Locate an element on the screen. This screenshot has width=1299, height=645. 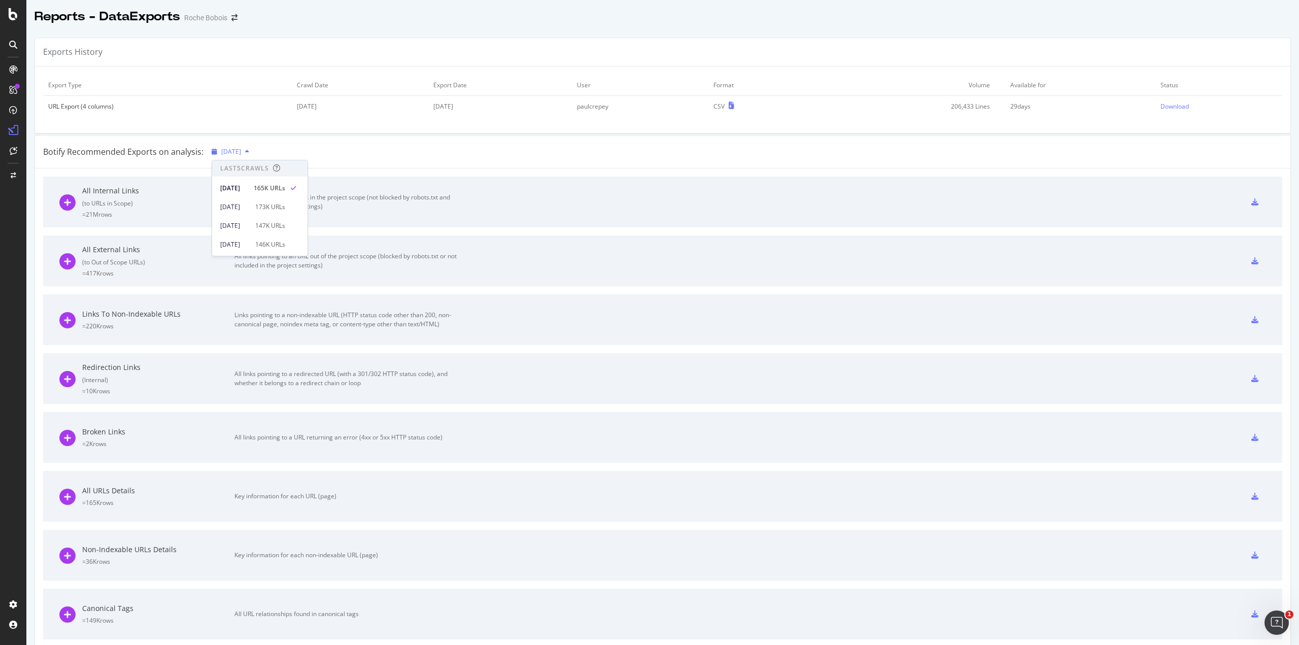
td: User is located at coordinates (641, 85).